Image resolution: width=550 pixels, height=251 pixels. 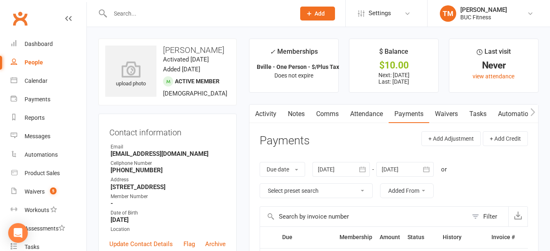 What do you see at coordinates (189, 244) in the screenshot?
I see `a: Flag` at bounding box center [189, 244].